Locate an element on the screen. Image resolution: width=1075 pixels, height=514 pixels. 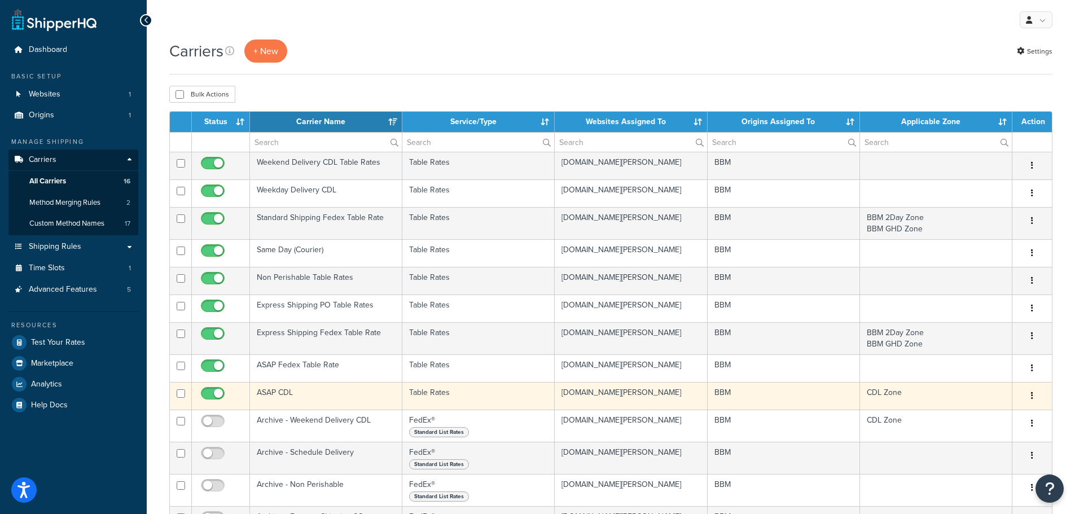
span: Advanced Features is located at coordinates (63, 289).